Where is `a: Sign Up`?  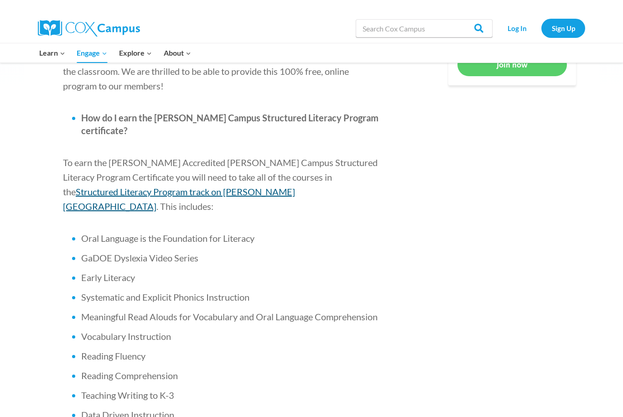 a: Sign Up is located at coordinates (563, 28).